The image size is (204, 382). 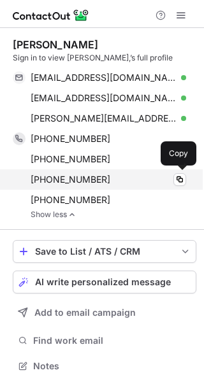 I want to click on span: Add to email campaign, so click(x=85, y=312).